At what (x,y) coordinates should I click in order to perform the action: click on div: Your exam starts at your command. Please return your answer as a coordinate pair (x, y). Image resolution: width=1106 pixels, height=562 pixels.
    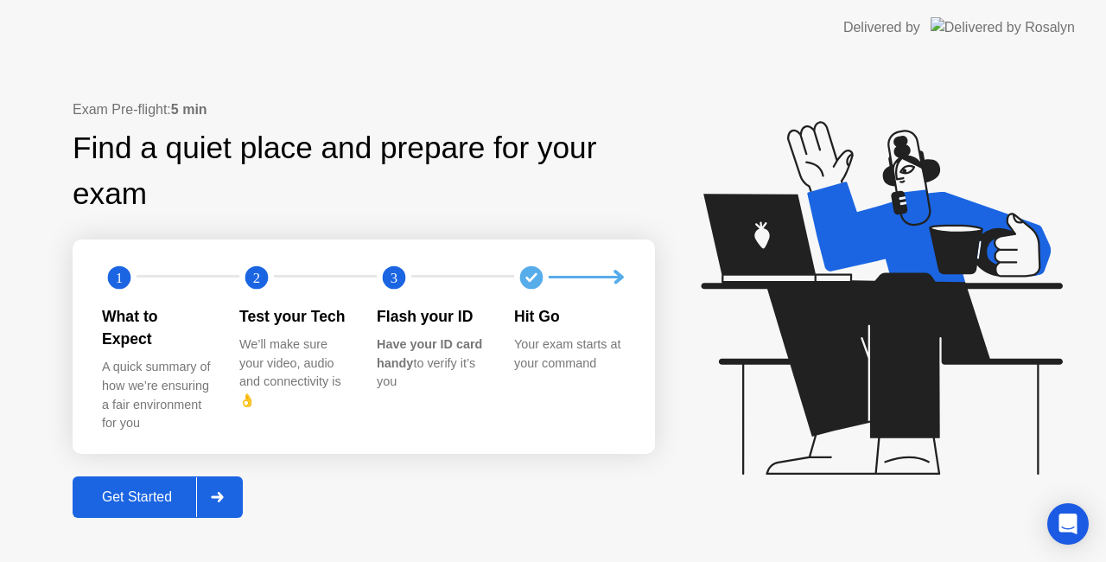
    Looking at the image, I should click on (569, 354).